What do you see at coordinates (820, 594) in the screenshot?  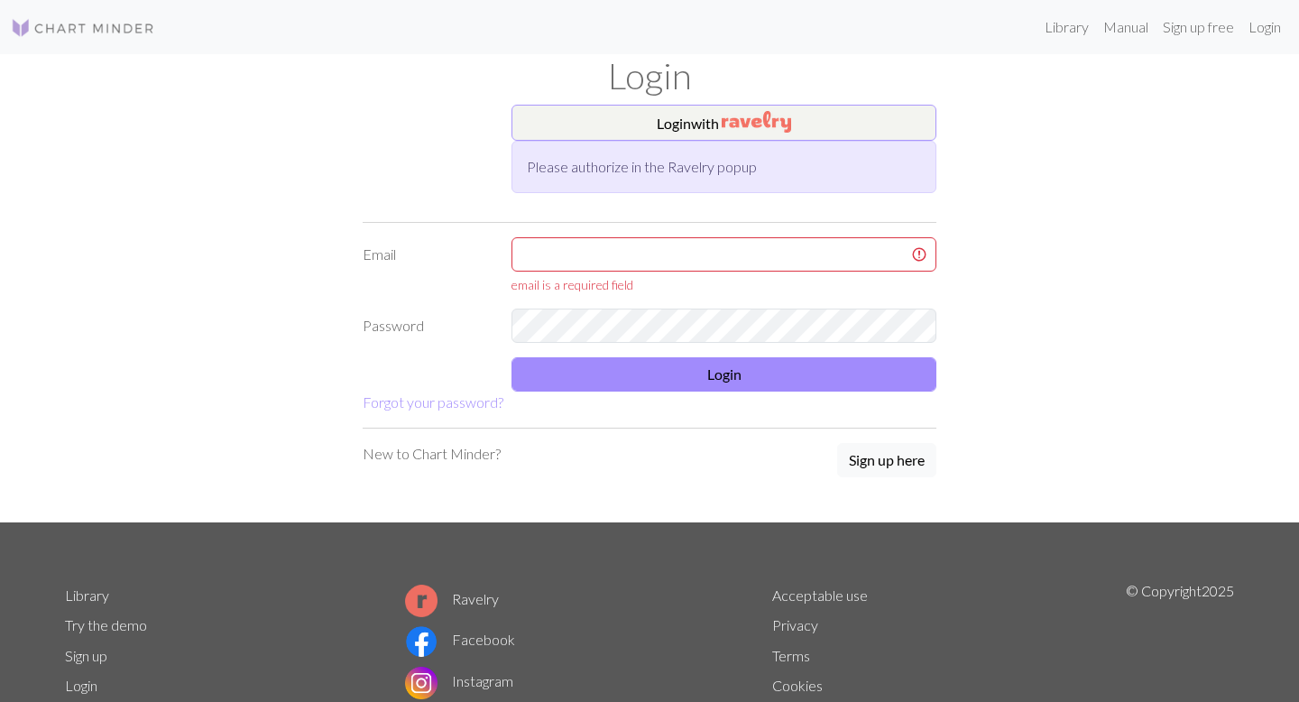 I see `a: Acceptable use` at bounding box center [820, 594].